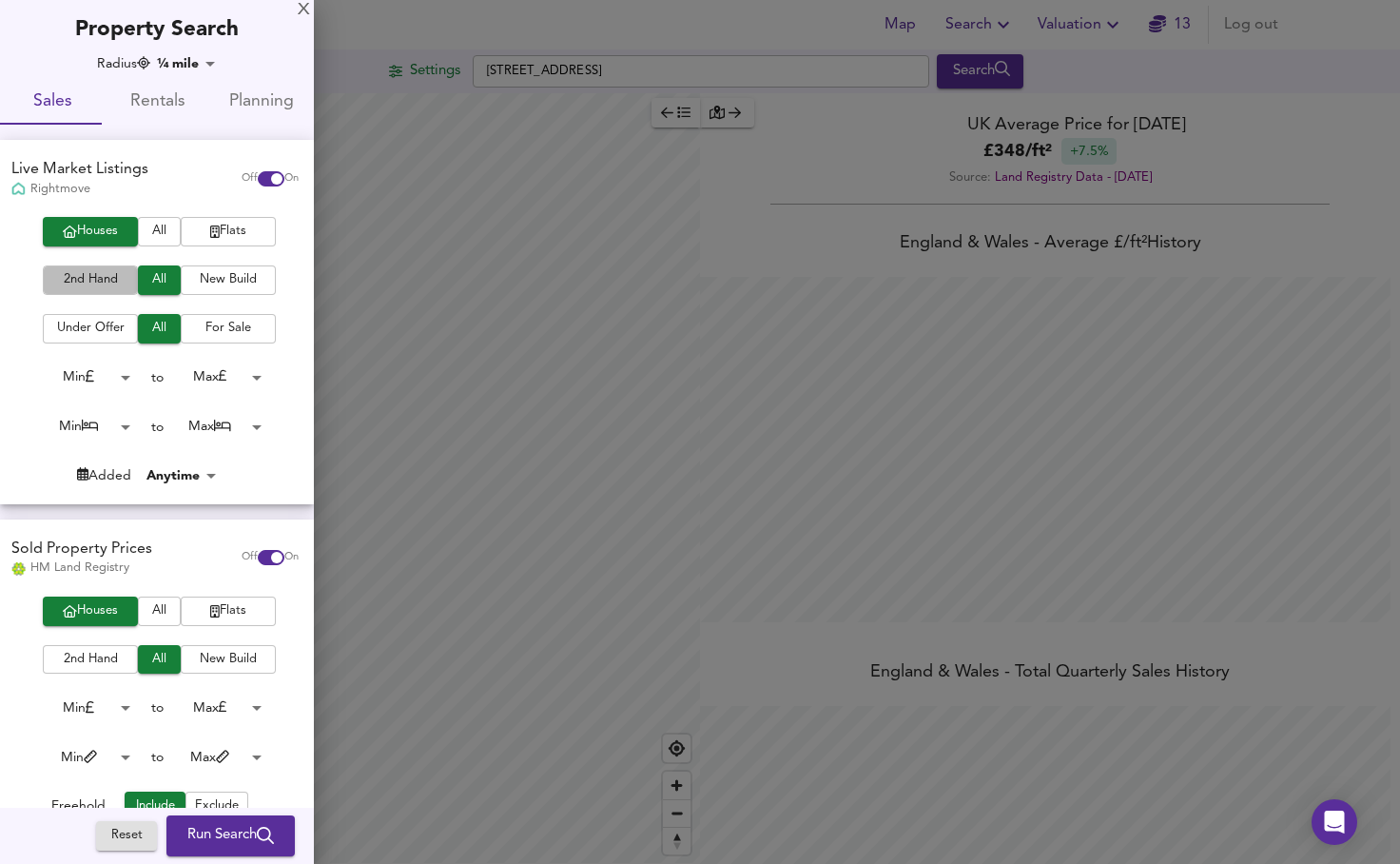  What do you see at coordinates (81, 549) in the screenshot?
I see `div: Sold Property Prices` at bounding box center [81, 549].